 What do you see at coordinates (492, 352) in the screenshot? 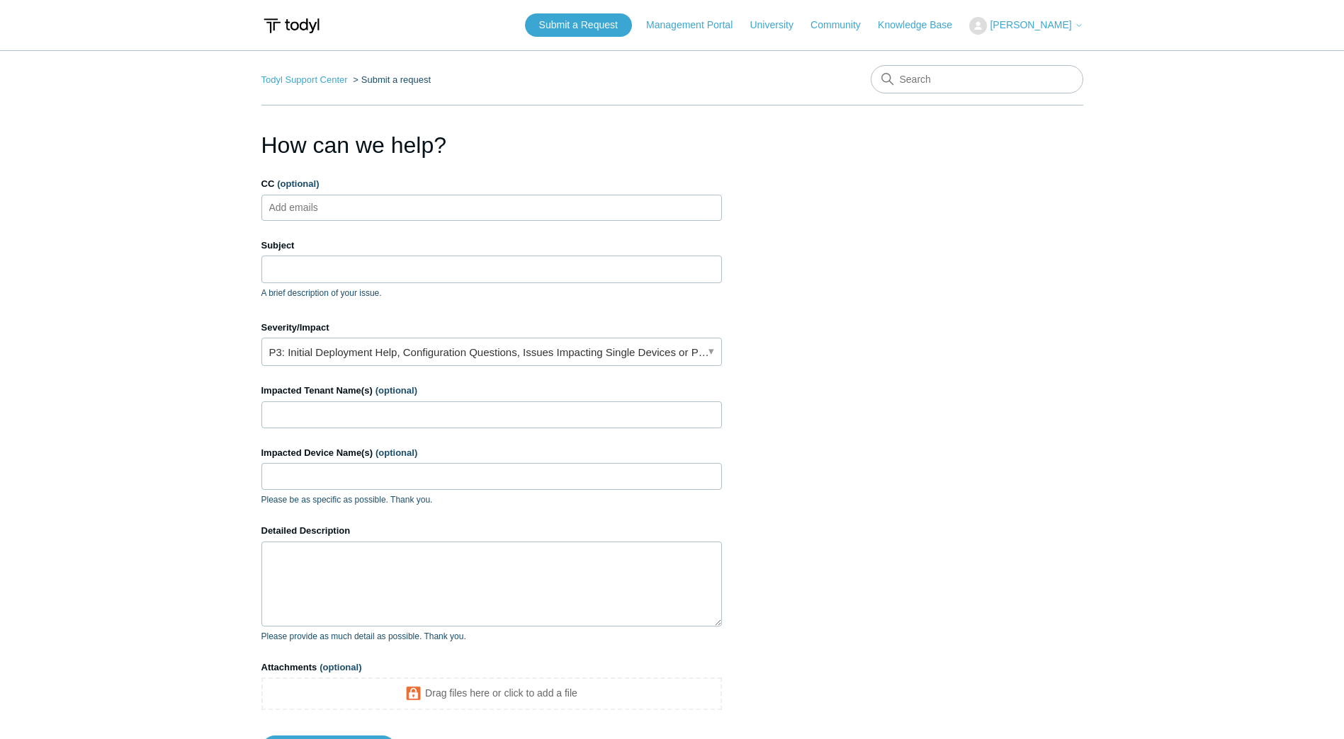
I see `a: P3: Initial Deployment Help, Configuration Questions, Issues Impacting Single Devices or Past Out...` at bounding box center [492, 352].